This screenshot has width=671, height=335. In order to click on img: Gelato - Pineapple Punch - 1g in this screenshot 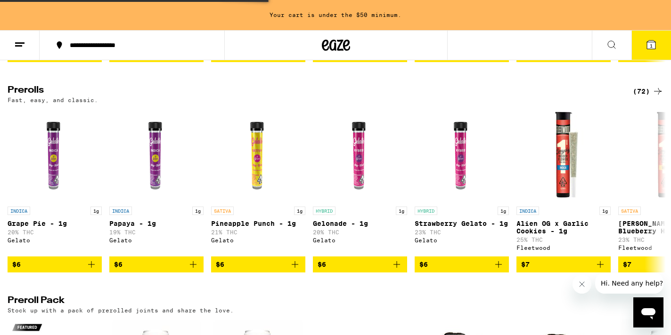, I will do `click(258, 155)`.